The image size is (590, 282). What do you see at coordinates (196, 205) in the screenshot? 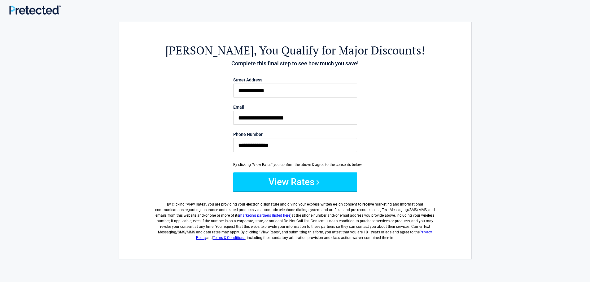
I see `span: View Rates` at bounding box center [196, 205].